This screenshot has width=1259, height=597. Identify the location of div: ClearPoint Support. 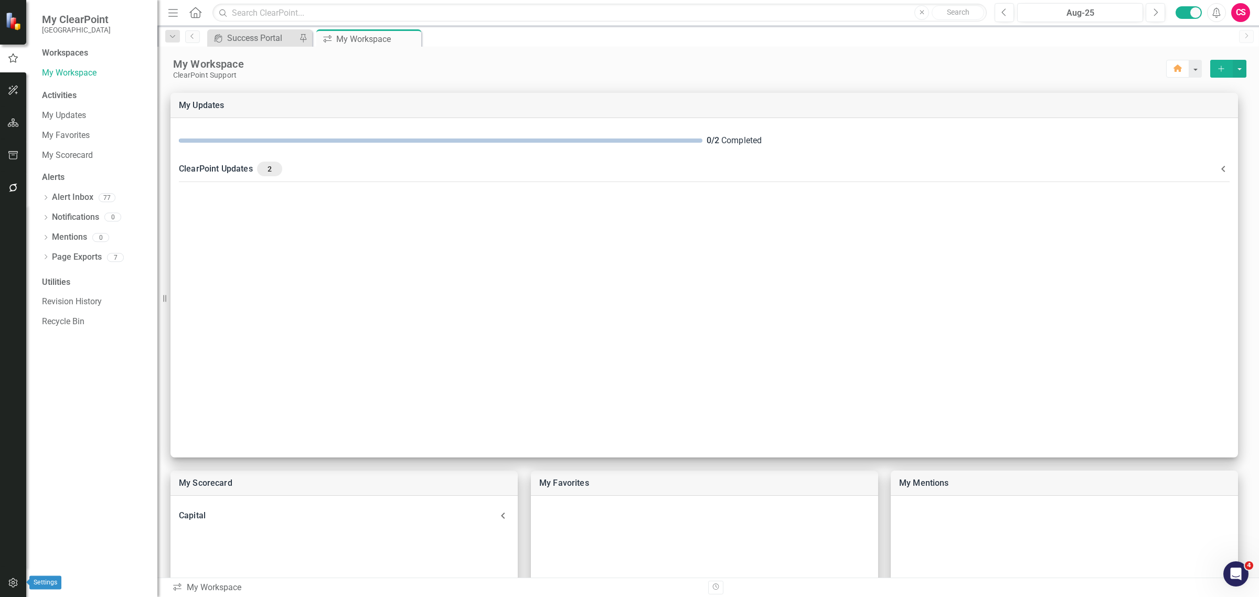
(669, 75).